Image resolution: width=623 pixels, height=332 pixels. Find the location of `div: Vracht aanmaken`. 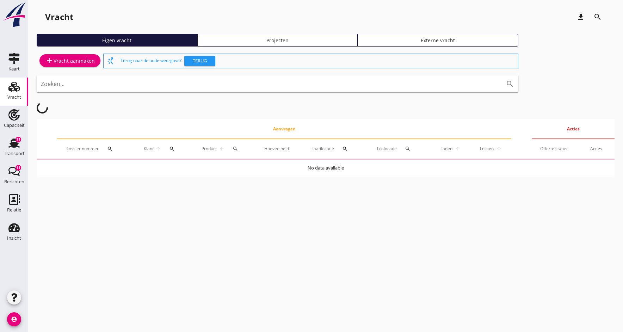

div: Vracht aanmaken is located at coordinates (70, 61).